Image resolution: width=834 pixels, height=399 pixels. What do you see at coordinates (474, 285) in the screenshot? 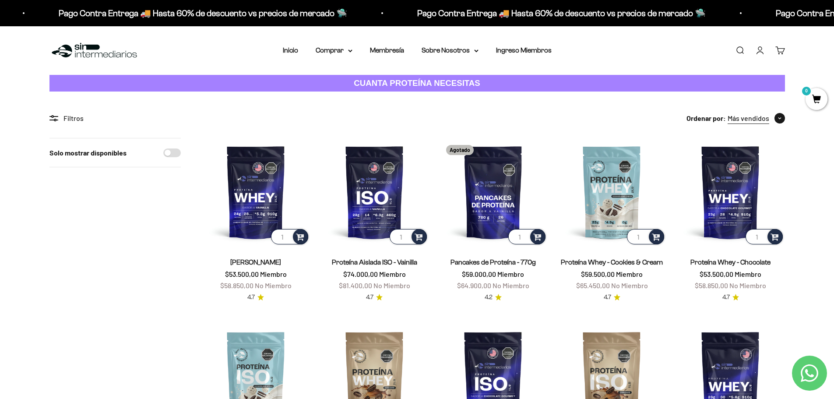
I see `span: $64.900,00` at bounding box center [474, 285].